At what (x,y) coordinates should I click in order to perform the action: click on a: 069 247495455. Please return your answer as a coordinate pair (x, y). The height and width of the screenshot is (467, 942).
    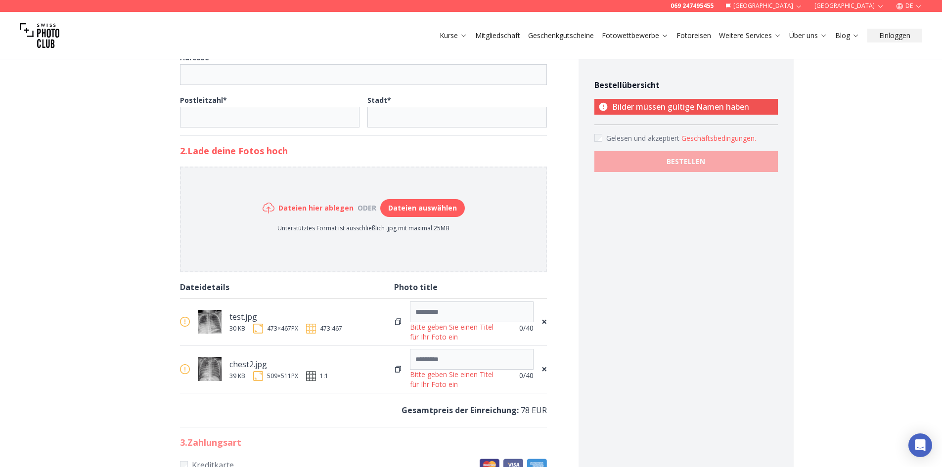
    Looking at the image, I should click on (691, 6).